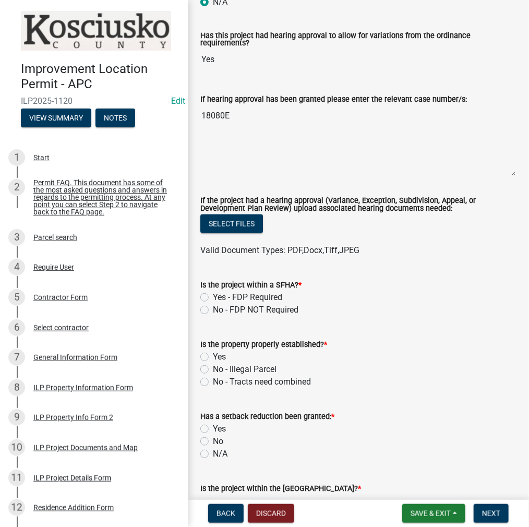  I want to click on div: 11, so click(17, 478).